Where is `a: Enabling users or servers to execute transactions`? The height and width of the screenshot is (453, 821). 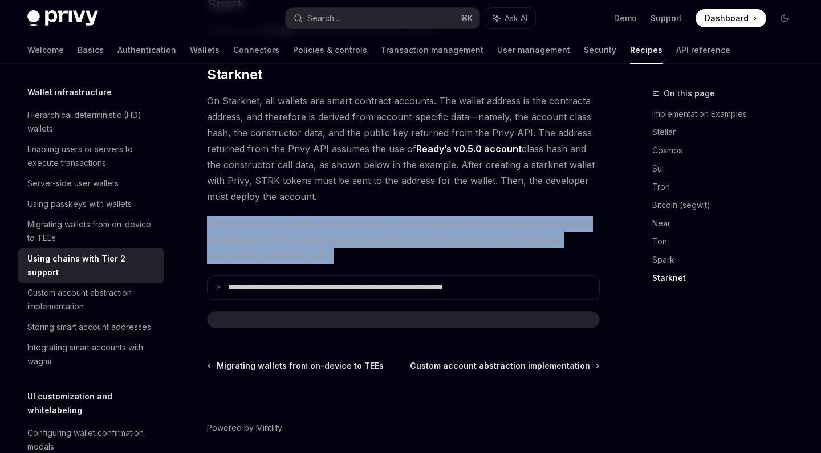
a: Enabling users or servers to execute transactions is located at coordinates (91, 156).